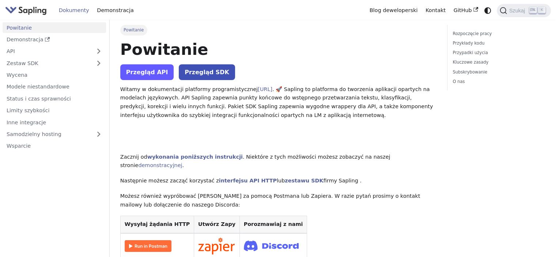  Describe the element at coordinates (471, 62) in the screenshot. I see `font: Kluczowe zasady` at that location.